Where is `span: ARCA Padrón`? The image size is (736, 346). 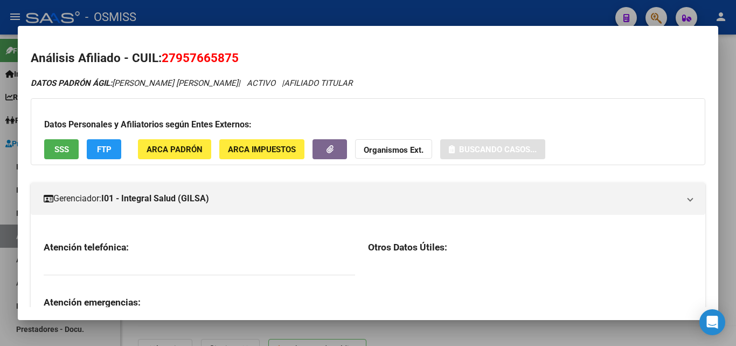 span: ARCA Padrón is located at coordinates (175, 149).